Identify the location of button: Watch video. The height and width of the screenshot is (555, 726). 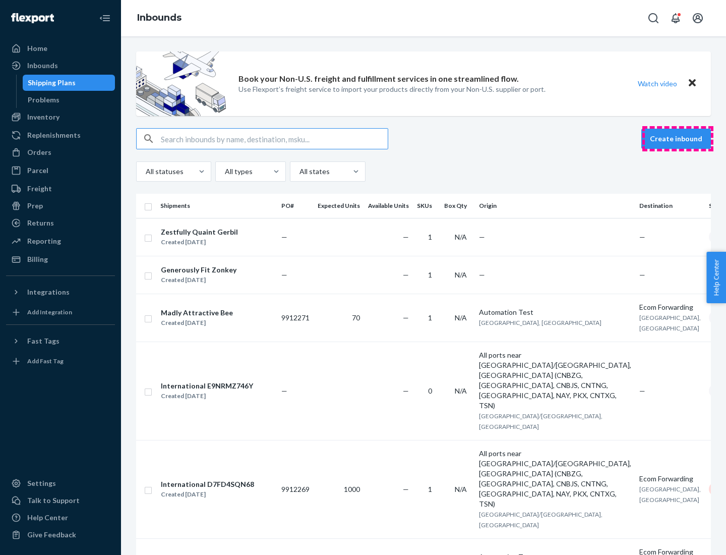
(658, 83).